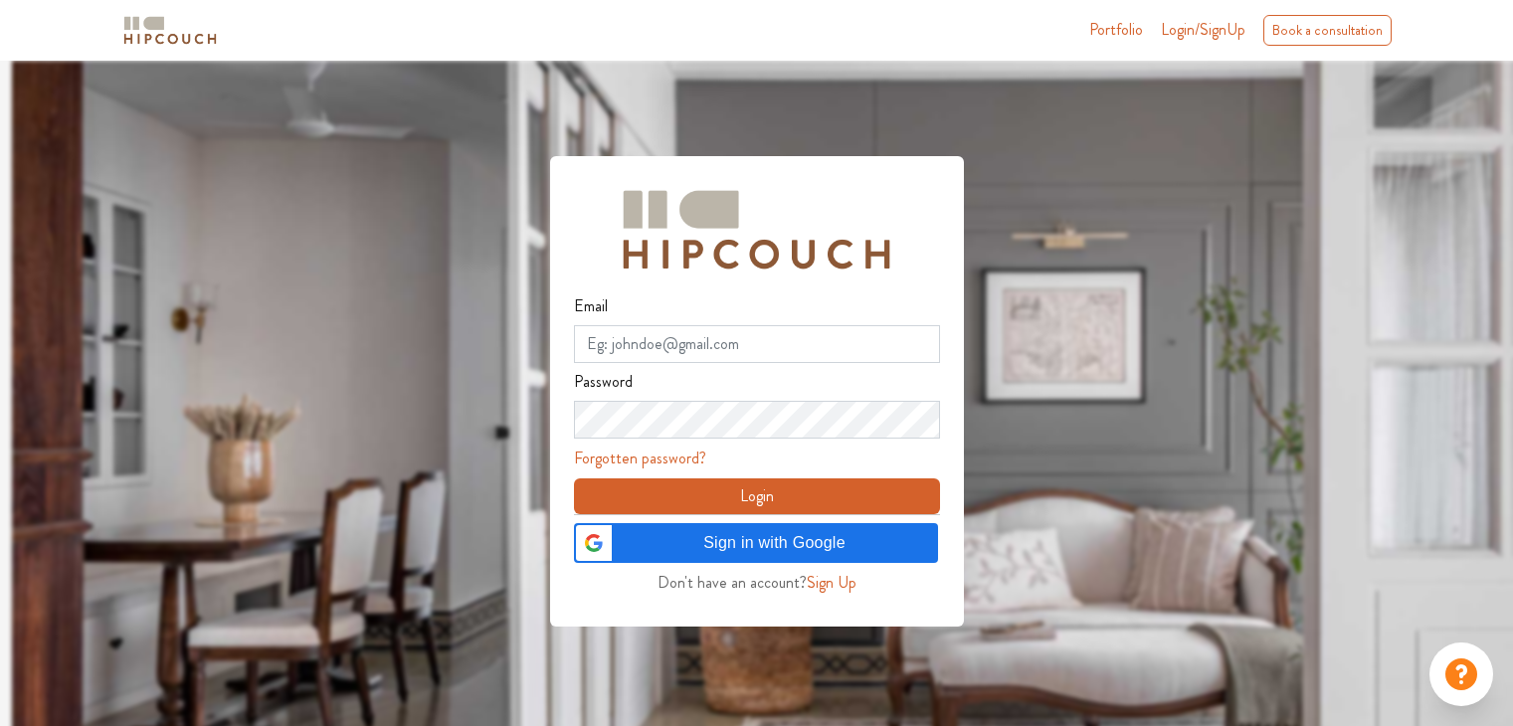  Describe the element at coordinates (603, 382) in the screenshot. I see `label: Password` at that location.